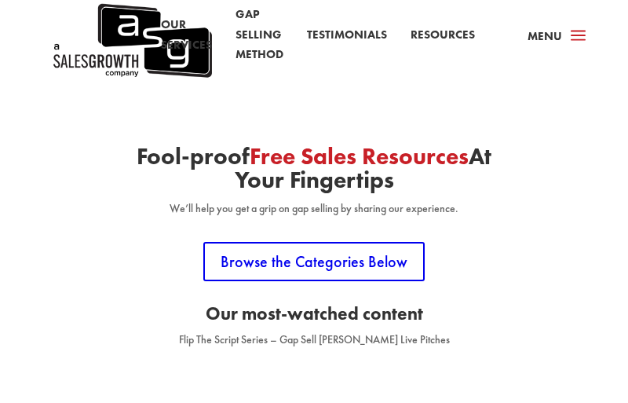  Describe the element at coordinates (359, 156) in the screenshot. I see `span: Free Sales Resources` at that location.